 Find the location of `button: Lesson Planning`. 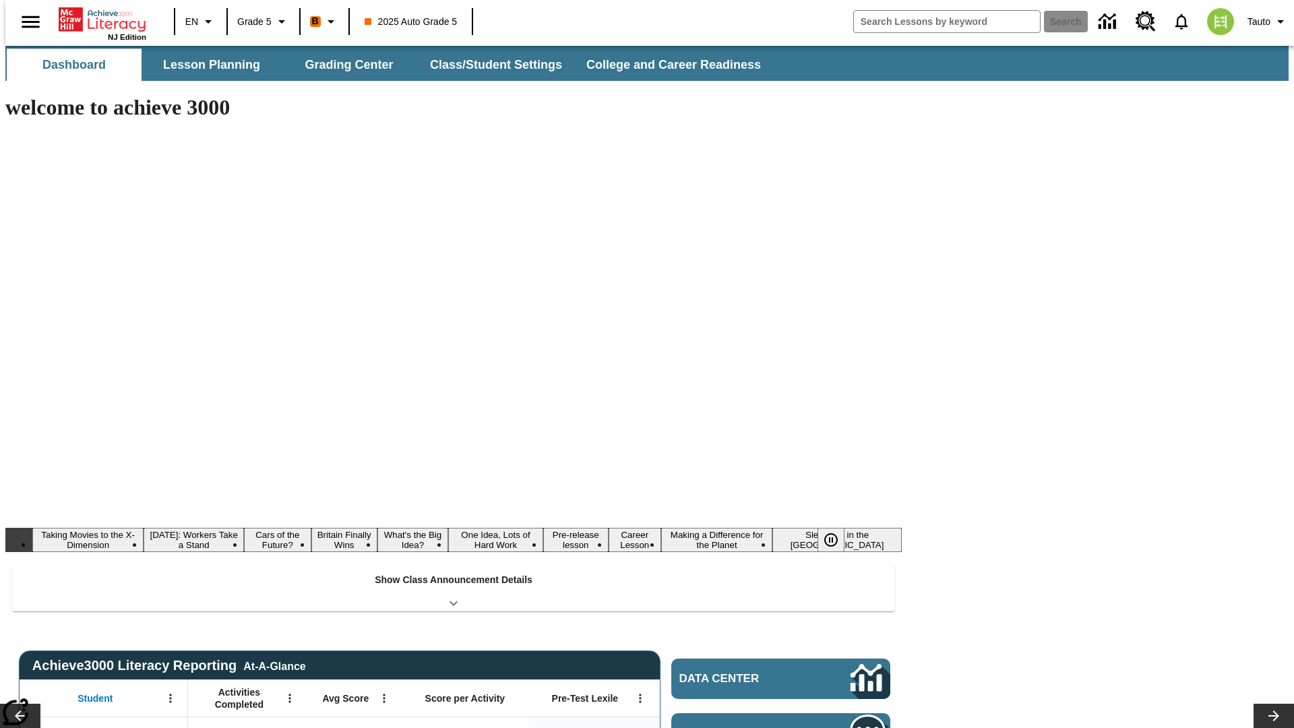

button: Lesson Planning is located at coordinates (212, 65).